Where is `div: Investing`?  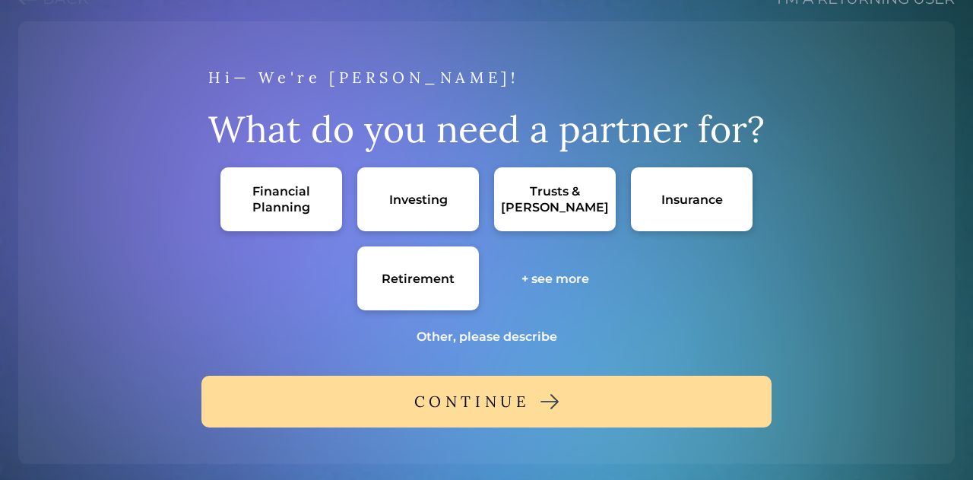
div: Investing is located at coordinates (418, 199).